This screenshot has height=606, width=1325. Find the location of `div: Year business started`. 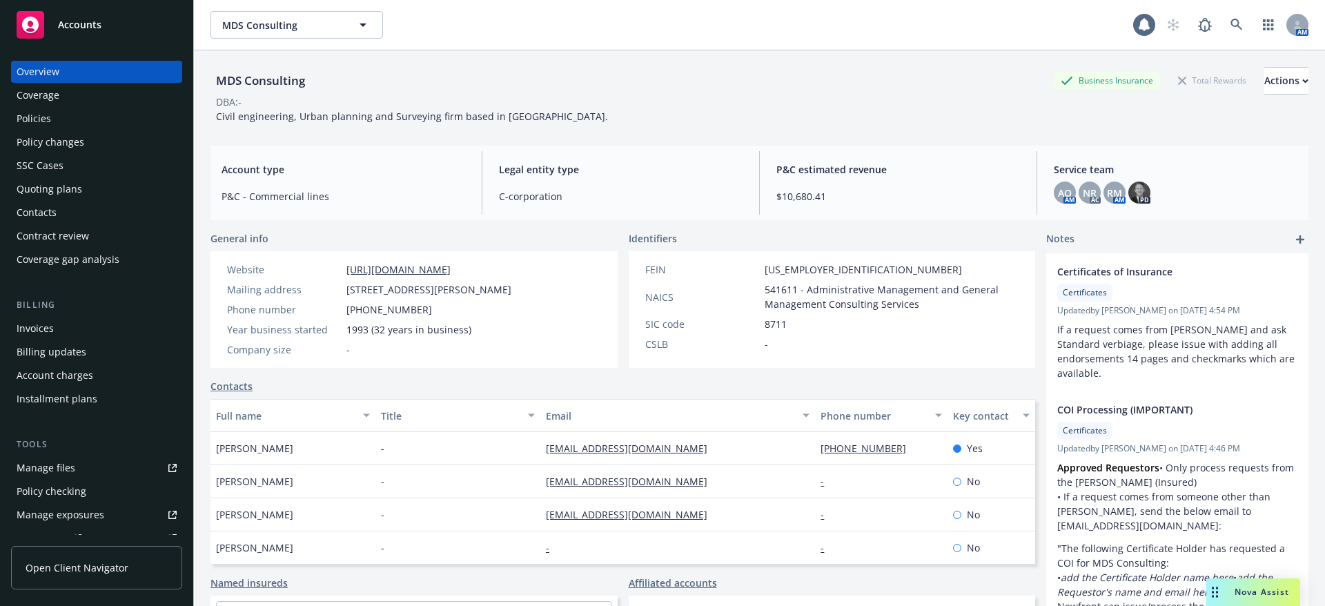

div: Year business started is located at coordinates (284, 329).